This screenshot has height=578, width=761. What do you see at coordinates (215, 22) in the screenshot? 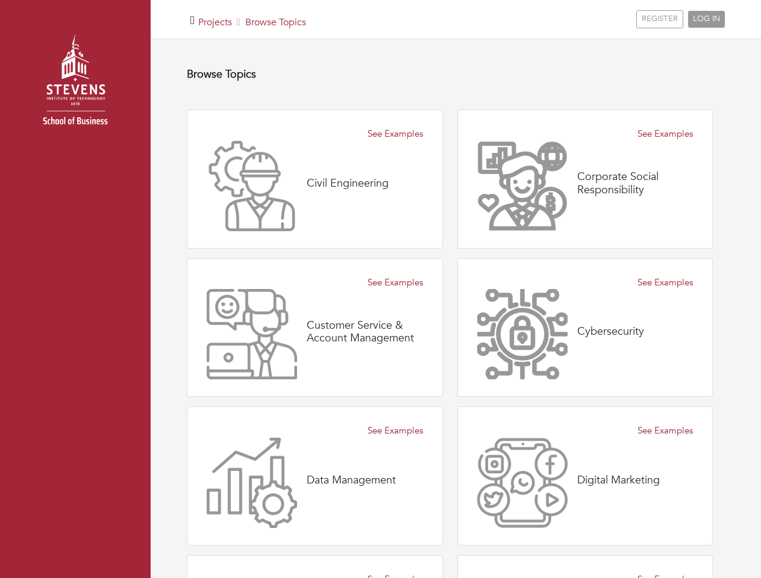
I see `a: Projects` at bounding box center [215, 22].